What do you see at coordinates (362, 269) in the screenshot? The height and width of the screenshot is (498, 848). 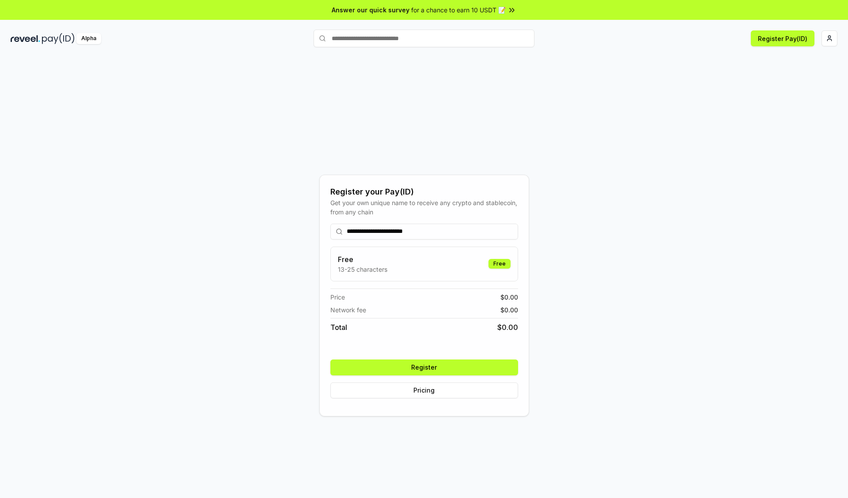 I see `p: 13-25 characters` at bounding box center [362, 269].